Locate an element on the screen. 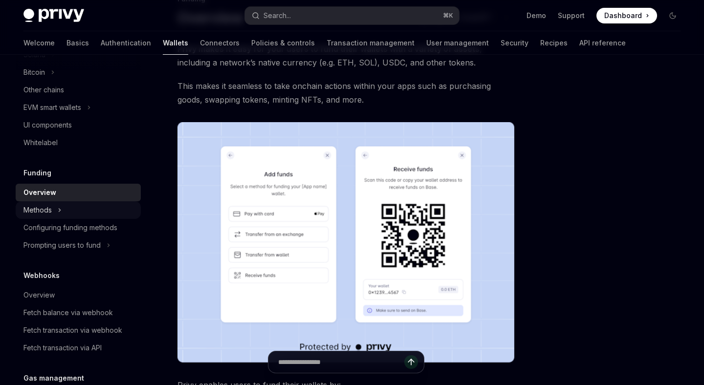  a: Other chains is located at coordinates (78, 90).